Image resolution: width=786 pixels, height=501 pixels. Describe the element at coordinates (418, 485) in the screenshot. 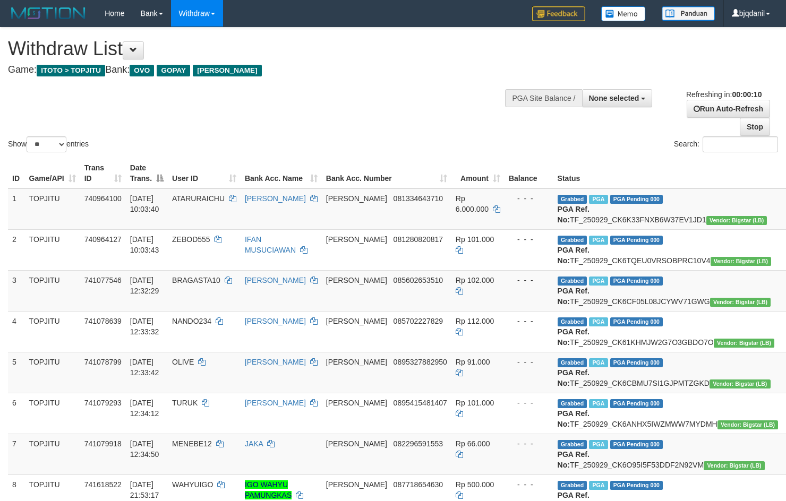

I see `span: Copy 087718654630 to clipboard` at that location.